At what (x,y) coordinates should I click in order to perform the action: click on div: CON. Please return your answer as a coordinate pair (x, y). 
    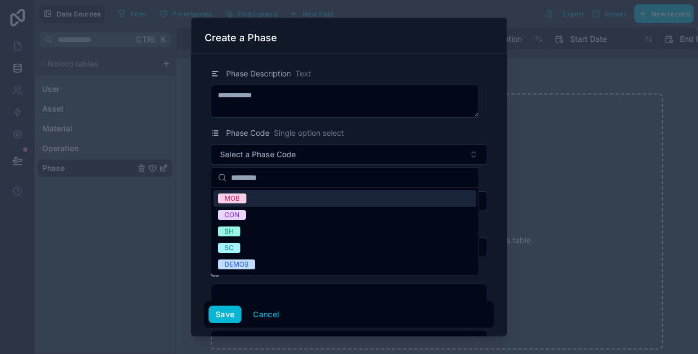
    Looking at the image, I should click on (232, 215).